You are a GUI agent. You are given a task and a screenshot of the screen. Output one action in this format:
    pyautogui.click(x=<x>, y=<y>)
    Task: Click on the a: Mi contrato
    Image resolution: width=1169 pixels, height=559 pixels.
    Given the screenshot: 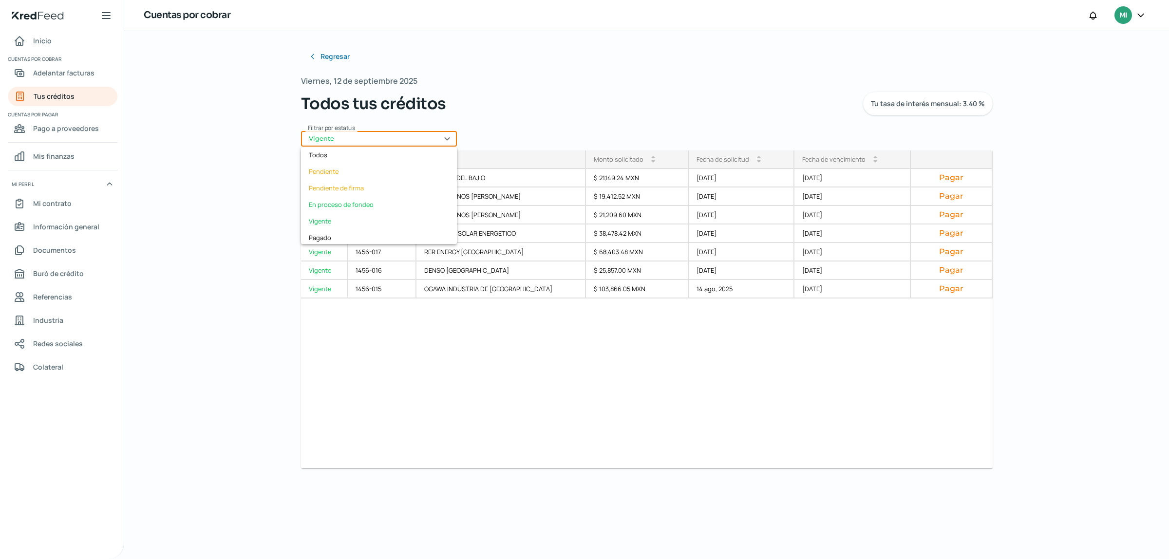 What is the action you would take?
    pyautogui.click(x=62, y=204)
    